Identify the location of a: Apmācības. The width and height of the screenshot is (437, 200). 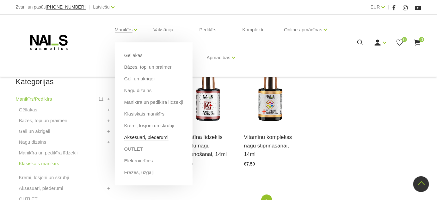
(218, 58).